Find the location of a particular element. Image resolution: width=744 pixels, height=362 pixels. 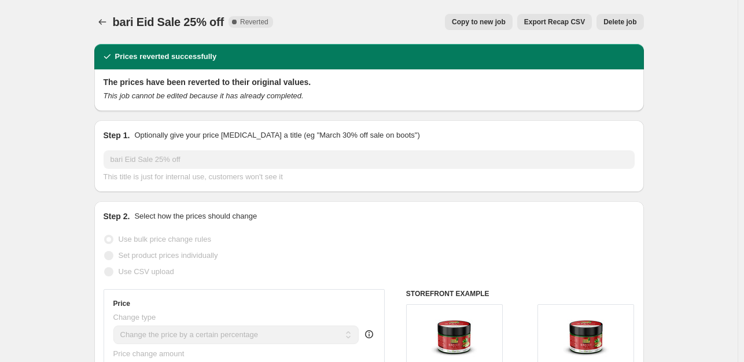

button: Price change jobs is located at coordinates (102, 22).